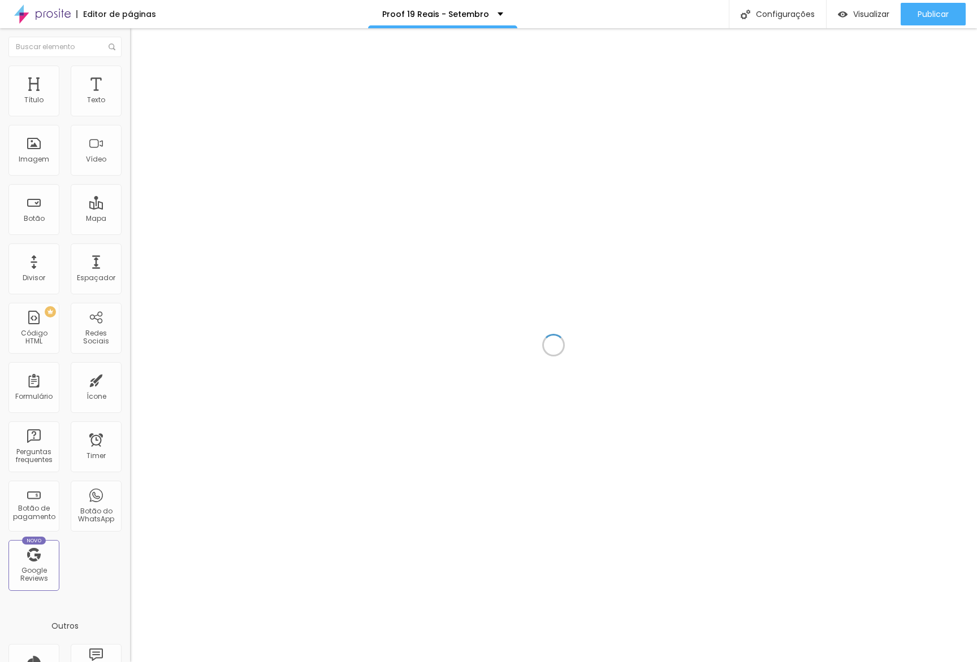 The height and width of the screenshot is (662, 977). Describe the element at coordinates (96, 337) in the screenshot. I see `div: Redes Sociais` at that location.